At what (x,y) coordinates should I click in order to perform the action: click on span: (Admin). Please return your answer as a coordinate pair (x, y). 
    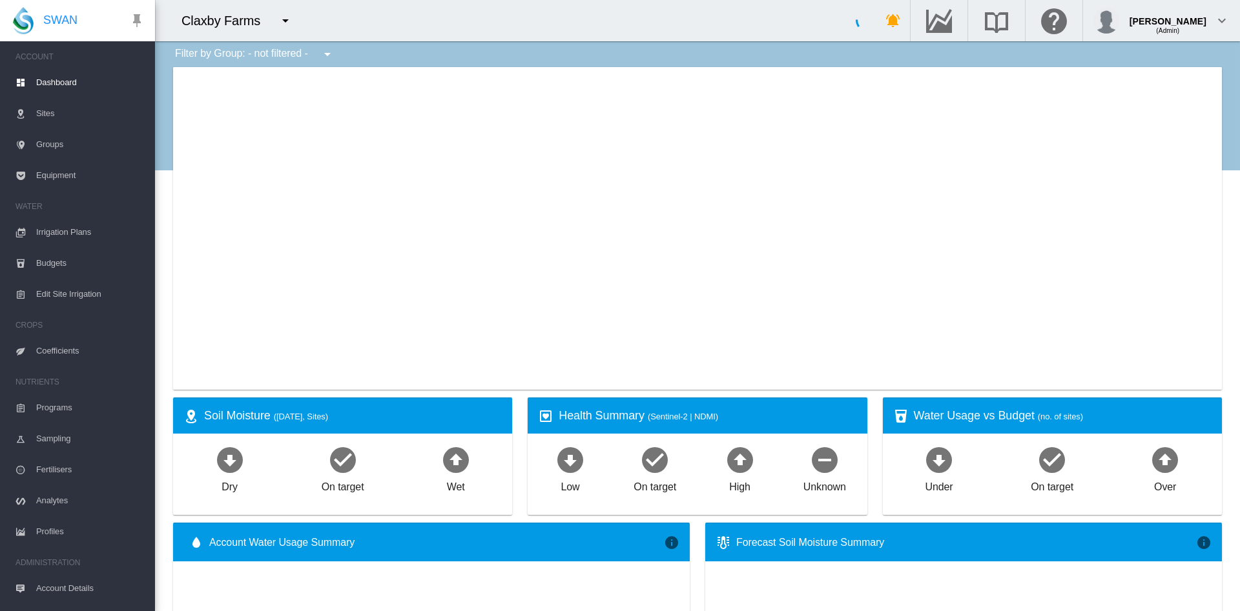
    Looking at the image, I should click on (1167, 30).